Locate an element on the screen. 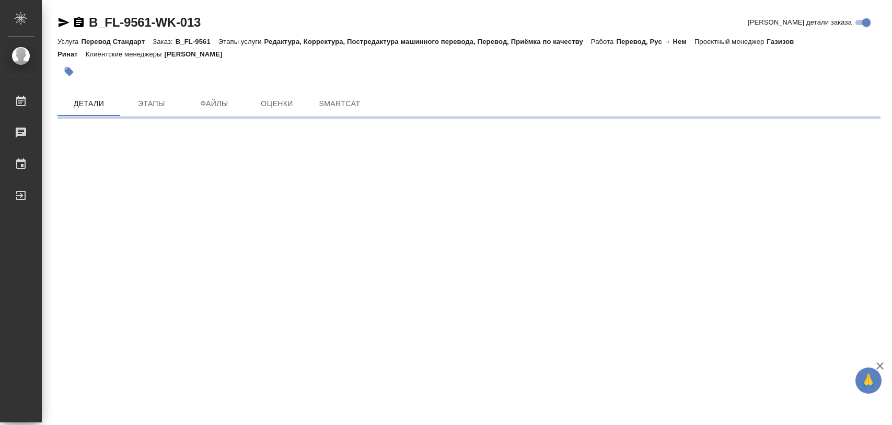 This screenshot has height=425, width=892. button: Добавить тэг is located at coordinates (69, 72).